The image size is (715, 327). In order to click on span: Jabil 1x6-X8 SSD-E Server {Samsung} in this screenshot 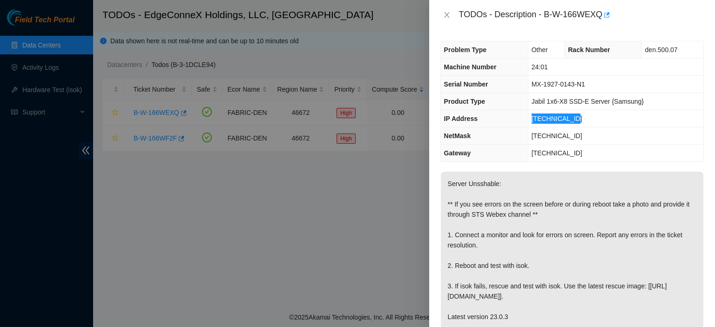, I will do `click(588, 101)`.